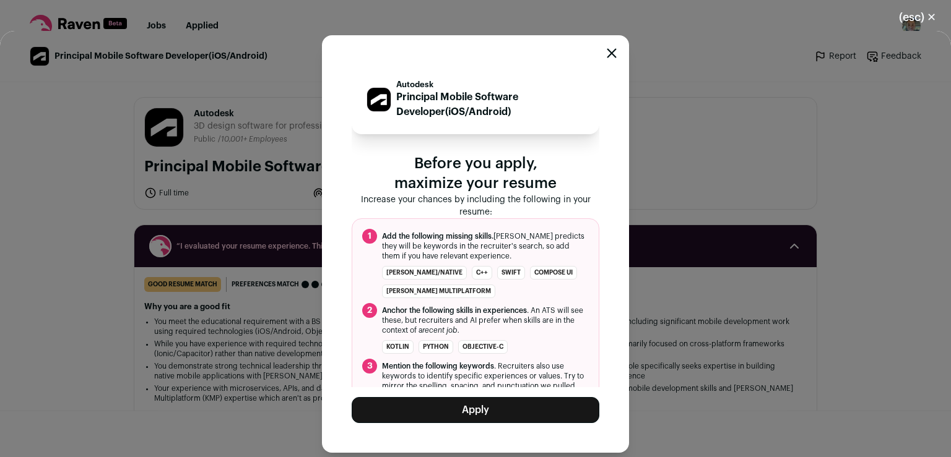 The height and width of the screenshot is (457, 951). I want to click on li: Python, so click(436, 347).